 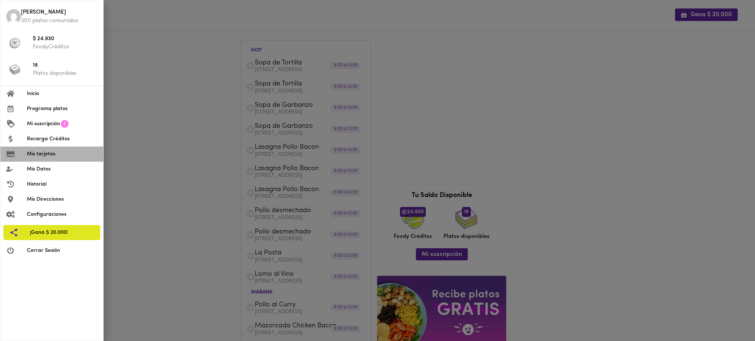 I want to click on span: Cerrar Sesión, so click(x=62, y=251).